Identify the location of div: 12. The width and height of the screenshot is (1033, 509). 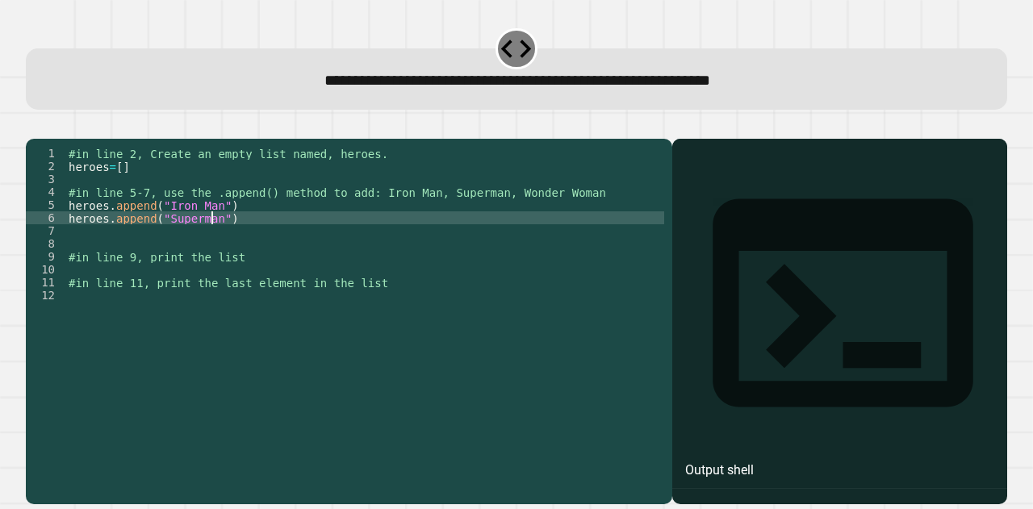
(45, 295).